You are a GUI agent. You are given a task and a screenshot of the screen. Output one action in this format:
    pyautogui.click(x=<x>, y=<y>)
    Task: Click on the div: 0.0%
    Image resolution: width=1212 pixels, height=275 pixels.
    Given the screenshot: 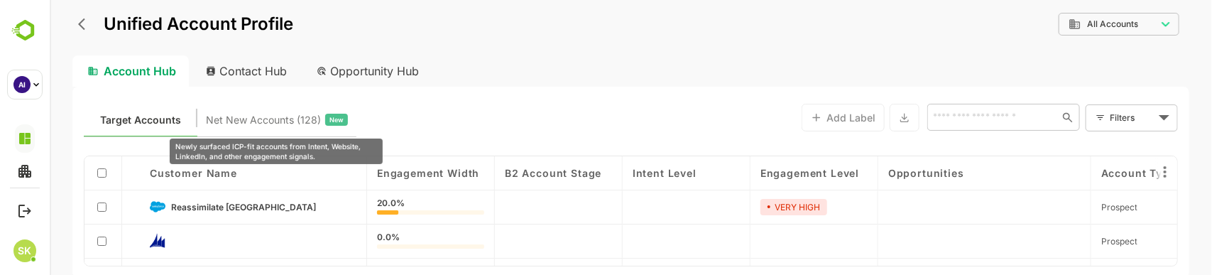 What is the action you would take?
    pyautogui.click(x=381, y=241)
    